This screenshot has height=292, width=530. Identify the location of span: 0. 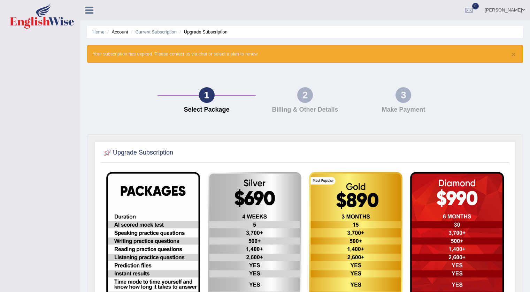
(476, 6).